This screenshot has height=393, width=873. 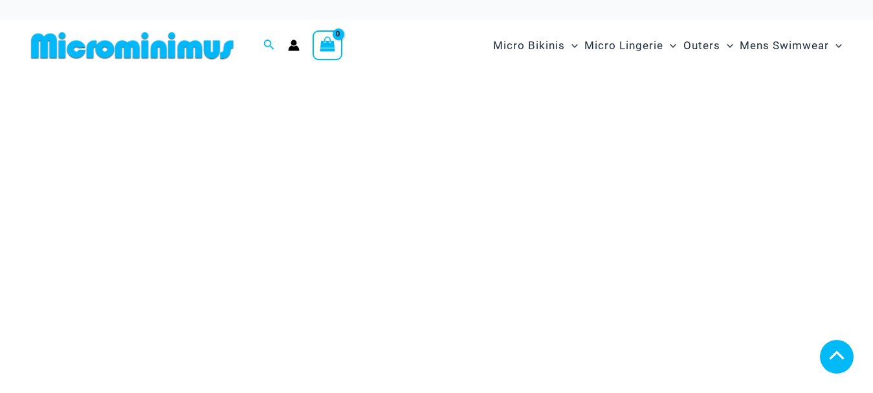 What do you see at coordinates (702, 45) in the screenshot?
I see `span: Outers` at bounding box center [702, 45].